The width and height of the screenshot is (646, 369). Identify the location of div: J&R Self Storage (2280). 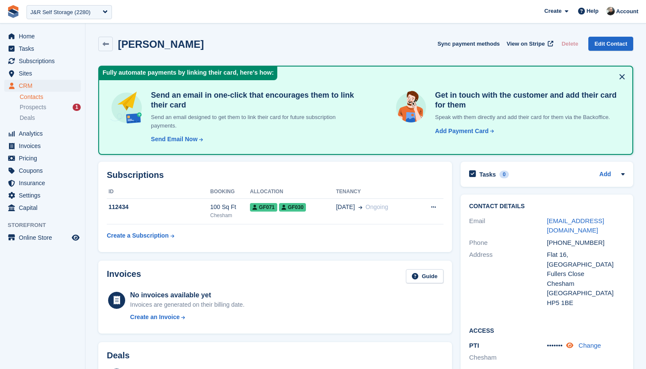
(60, 12).